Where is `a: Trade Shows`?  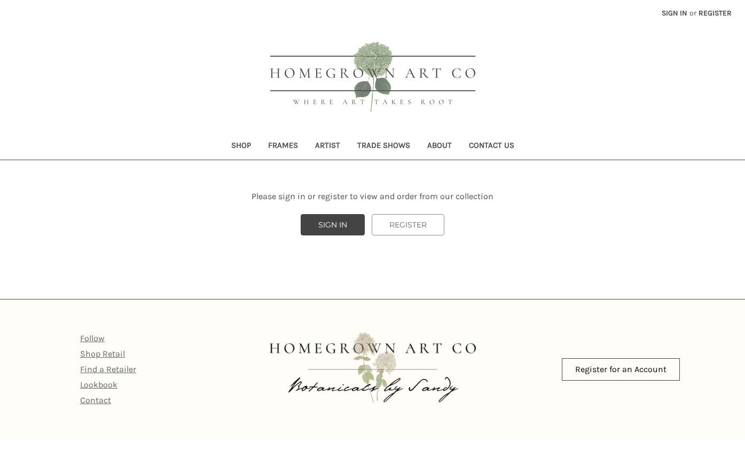 a: Trade Shows is located at coordinates (384, 146).